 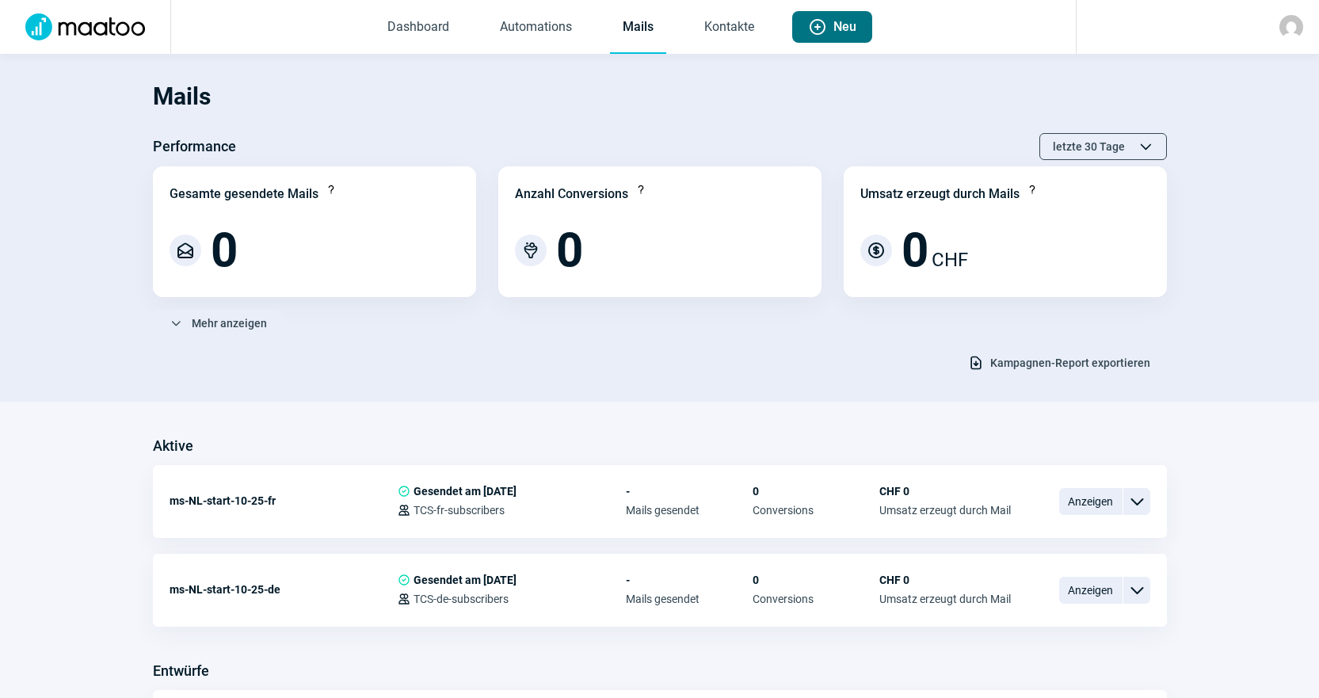 I want to click on div: ms-NL-start-10-25-de, so click(x=284, y=590).